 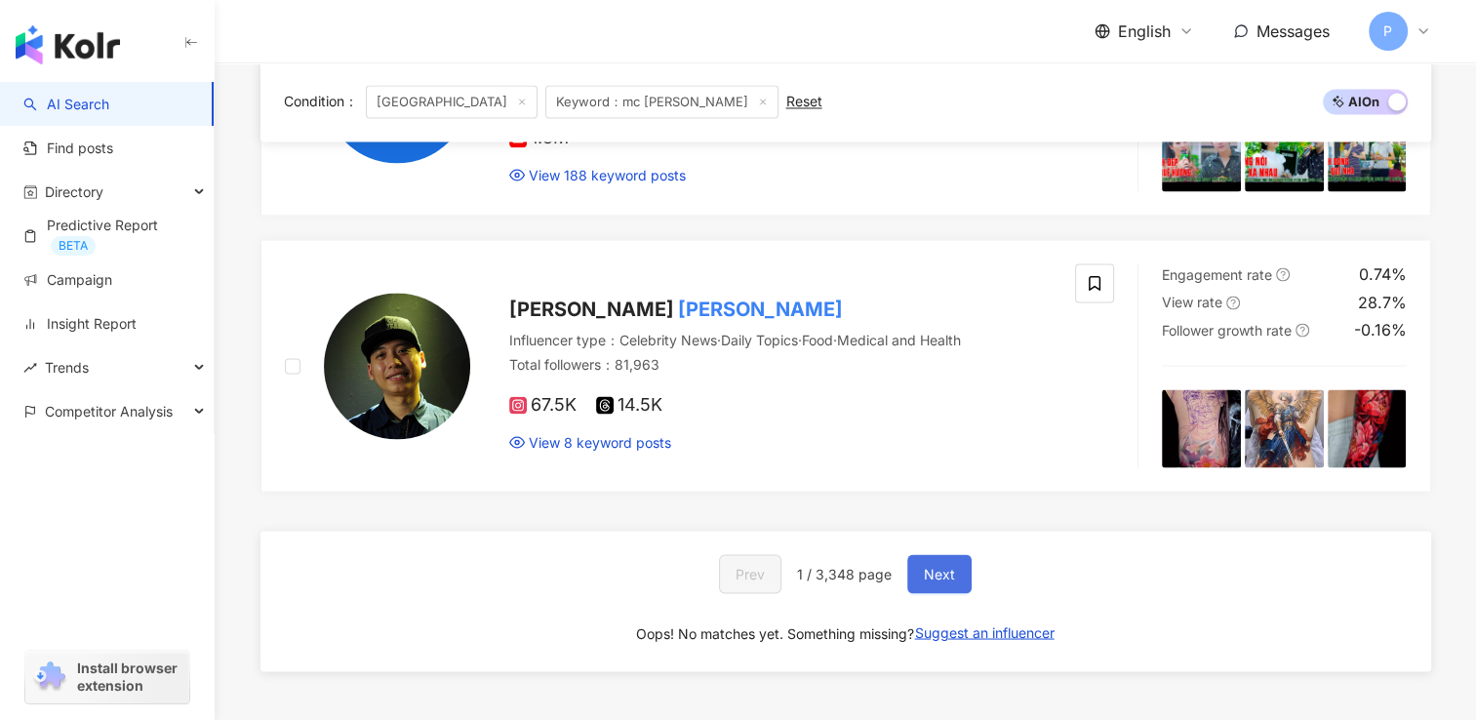 What do you see at coordinates (590, 442) in the screenshot?
I see `a: View 8 keyword posts` at bounding box center [590, 442].